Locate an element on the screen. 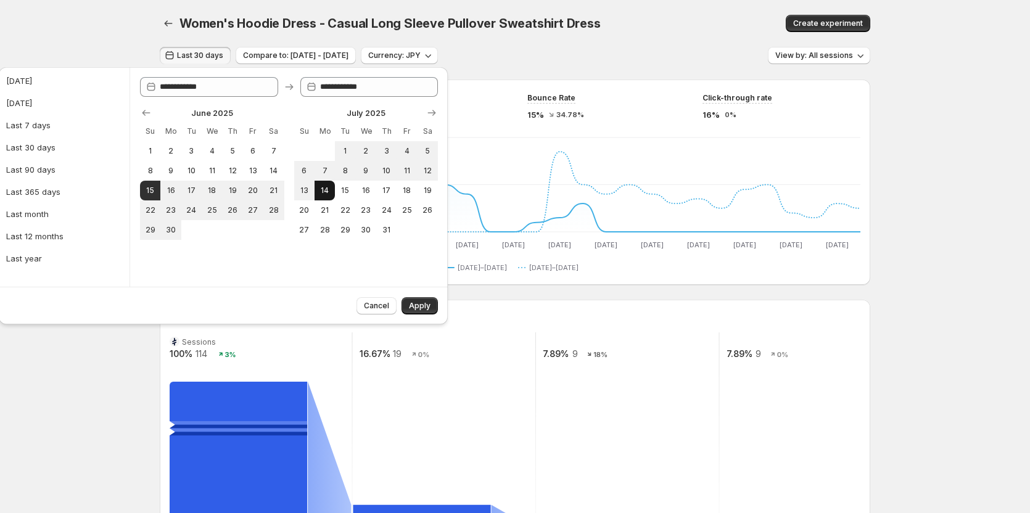  button: Wednesday July 30 2025 is located at coordinates (366, 230).